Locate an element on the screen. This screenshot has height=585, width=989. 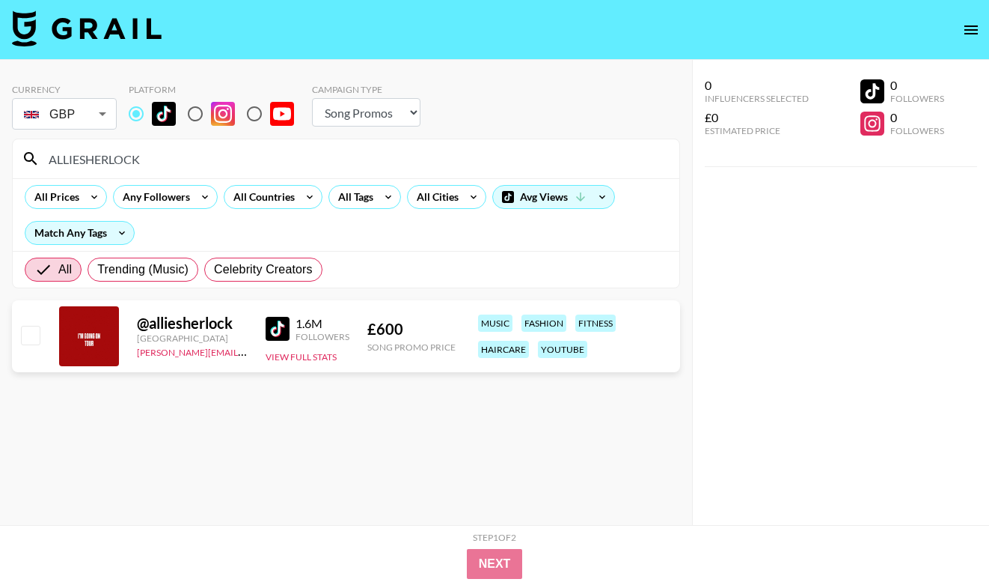
div: youtube is located at coordinates (563, 349).